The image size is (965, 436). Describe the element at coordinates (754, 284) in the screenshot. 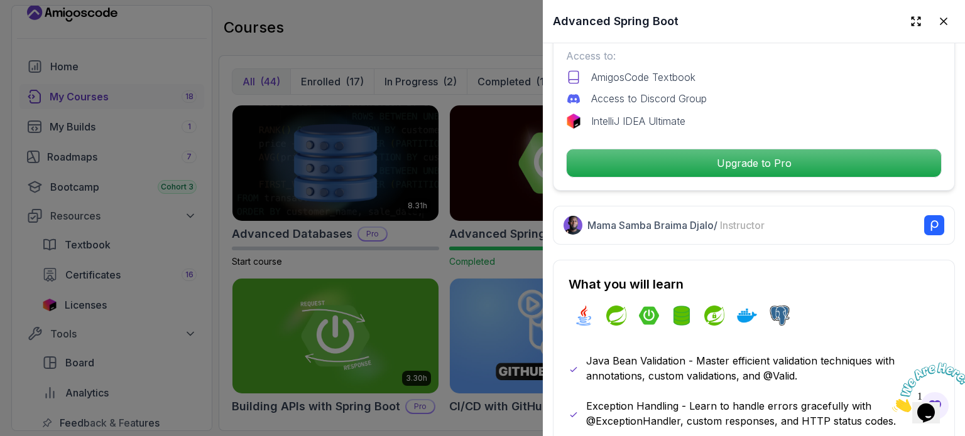

I see `h2: What you will learn` at that location.